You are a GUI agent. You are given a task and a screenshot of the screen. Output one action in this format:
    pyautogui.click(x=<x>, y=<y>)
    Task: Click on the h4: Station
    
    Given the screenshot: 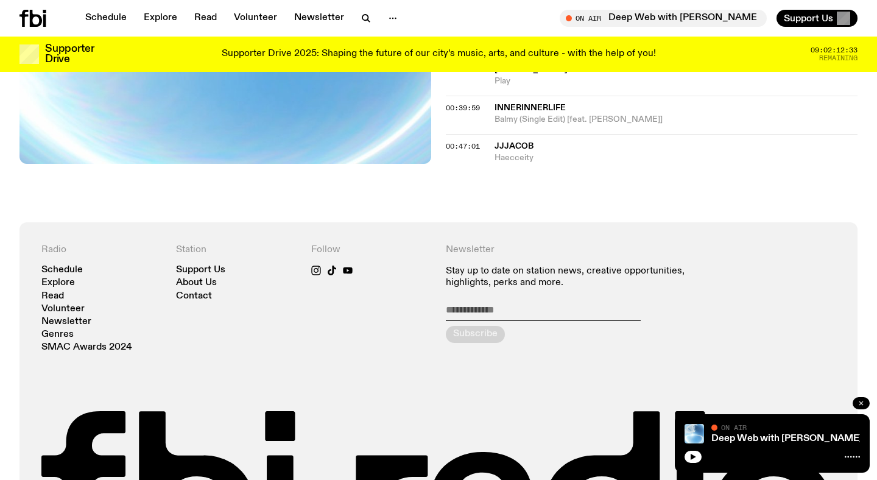 What is the action you would take?
    pyautogui.click(x=236, y=250)
    